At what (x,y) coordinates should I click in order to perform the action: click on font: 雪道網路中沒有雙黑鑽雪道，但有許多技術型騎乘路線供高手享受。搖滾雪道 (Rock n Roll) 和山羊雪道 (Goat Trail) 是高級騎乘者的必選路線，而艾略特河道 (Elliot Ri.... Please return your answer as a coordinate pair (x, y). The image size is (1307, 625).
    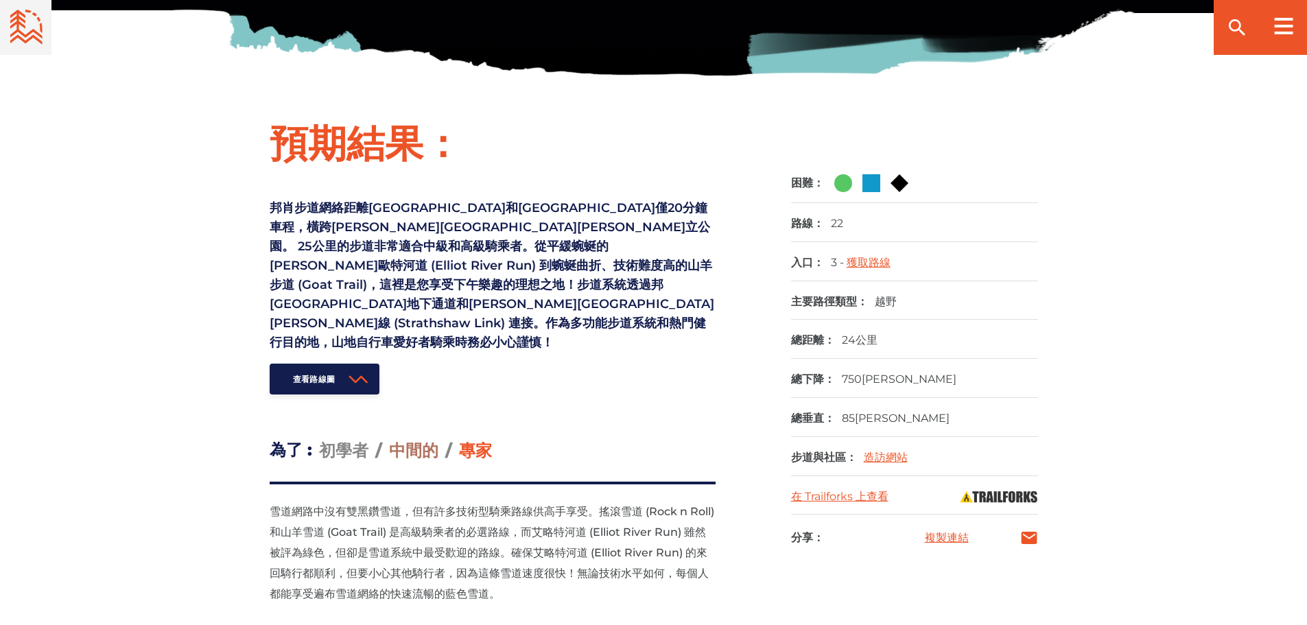
    Looking at the image, I should click on (492, 552).